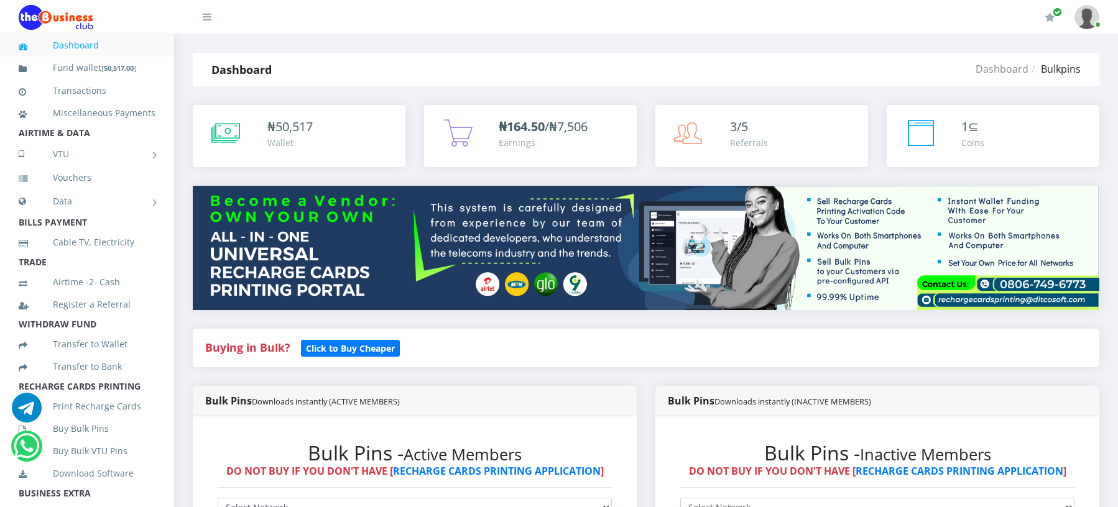 The height and width of the screenshot is (507, 1118). I want to click on a: Buy Bulk VTU Pins, so click(87, 451).